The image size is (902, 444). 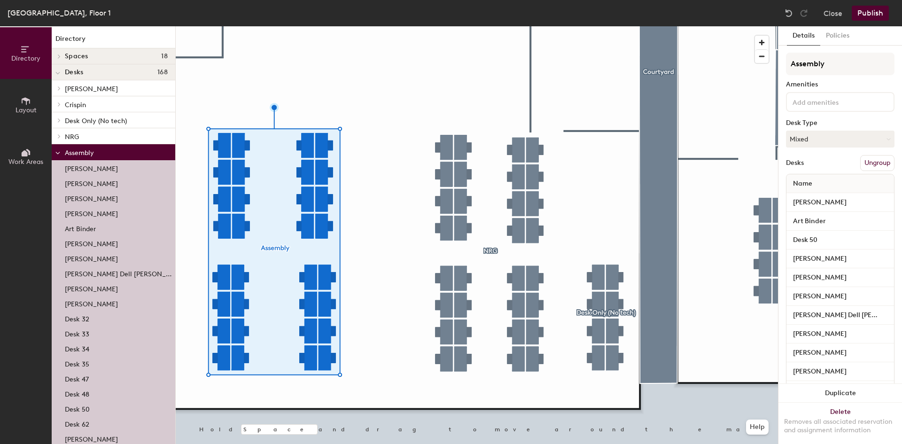 What do you see at coordinates (75, 105) in the screenshot?
I see `span: Crispin` at bounding box center [75, 105].